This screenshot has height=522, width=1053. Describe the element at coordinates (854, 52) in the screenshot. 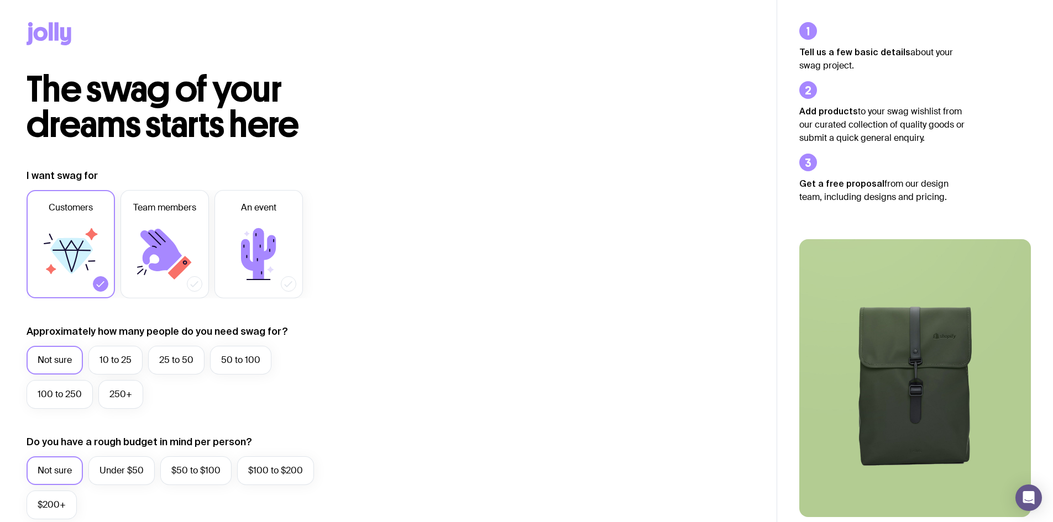

I see `strong: Tell us a few basic details` at that location.